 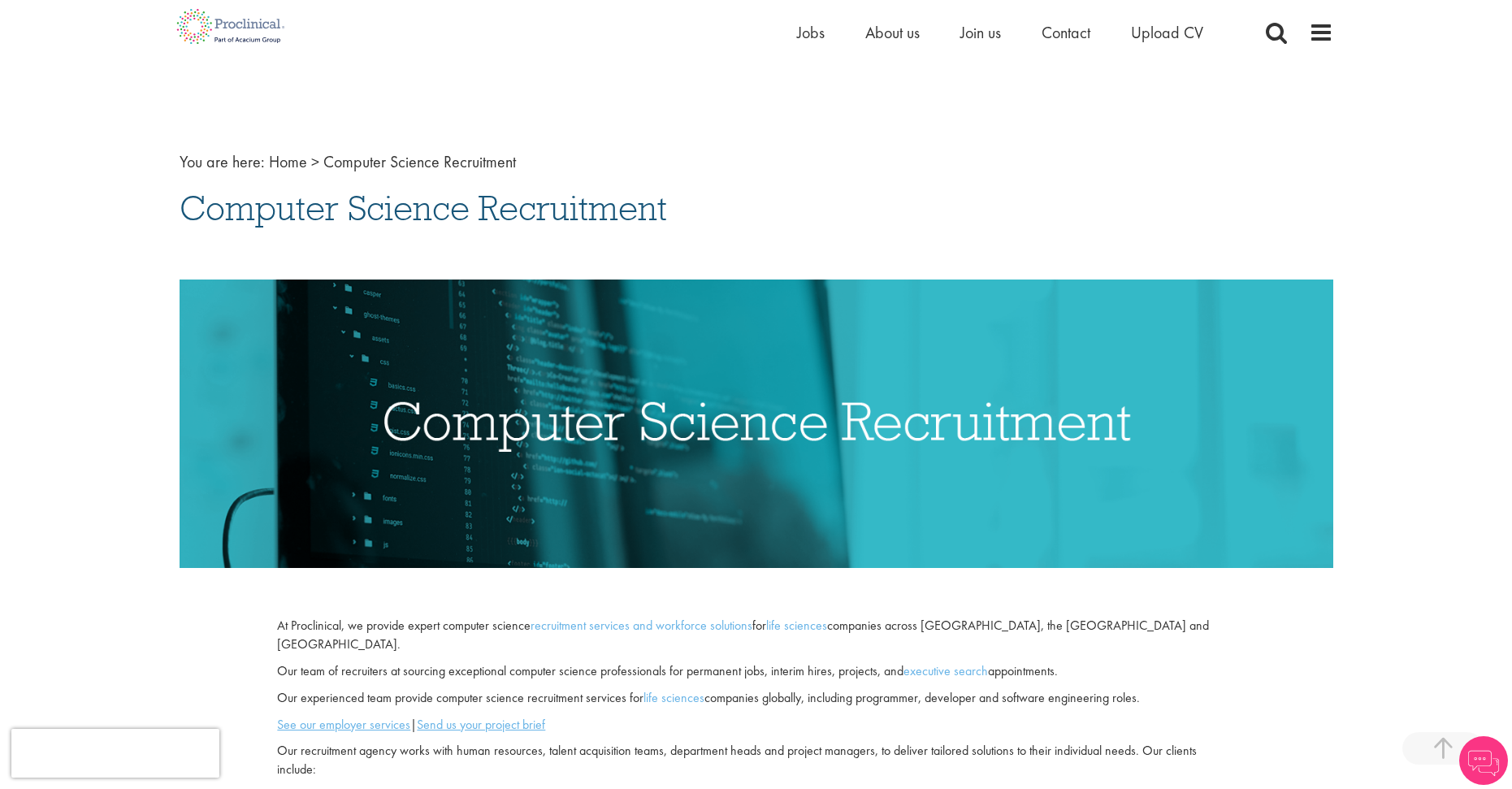 What do you see at coordinates (481, 725) in the screenshot?
I see `u: Send us your project brief` at bounding box center [481, 725].